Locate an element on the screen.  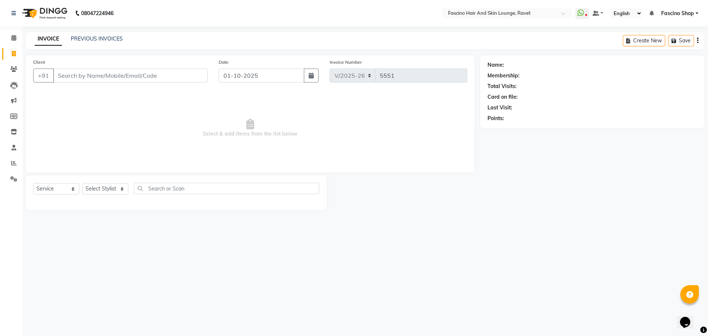
b: 08047224946 is located at coordinates (97, 13).